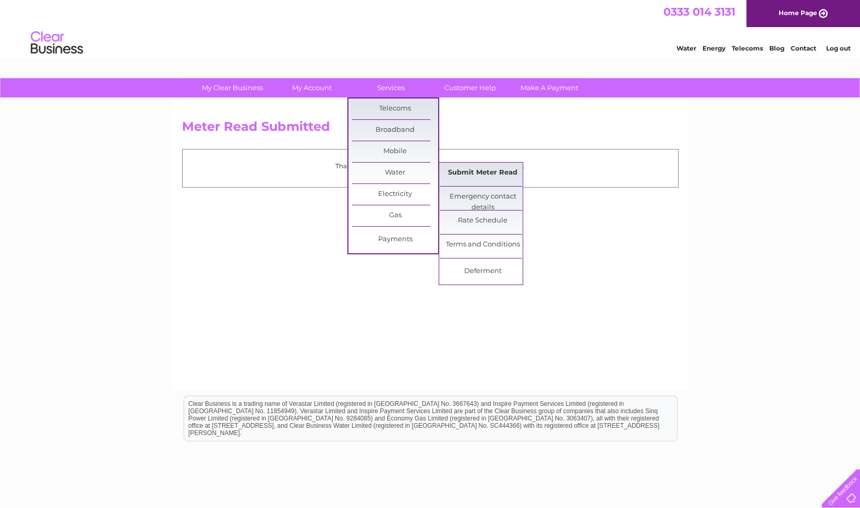 The height and width of the screenshot is (508, 860). Describe the element at coordinates (837, 48) in the screenshot. I see `a: Log out` at that location.